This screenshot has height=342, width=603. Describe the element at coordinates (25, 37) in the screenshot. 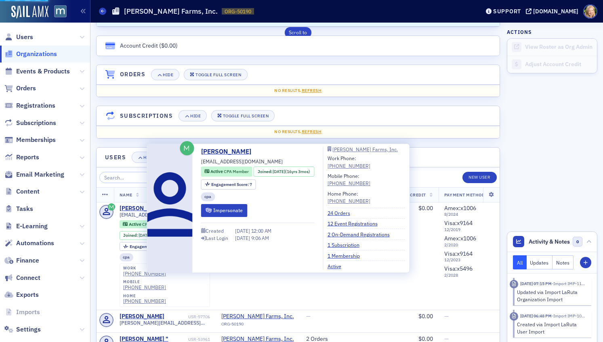

I see `span: Users` at that location.